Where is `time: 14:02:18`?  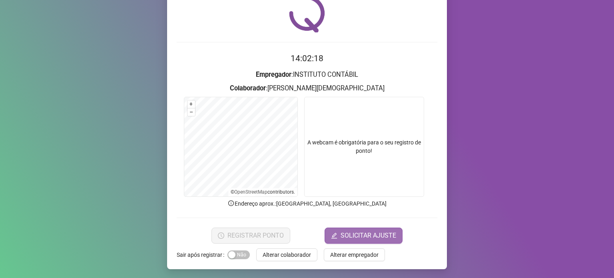 time: 14:02:18 is located at coordinates (307, 58).